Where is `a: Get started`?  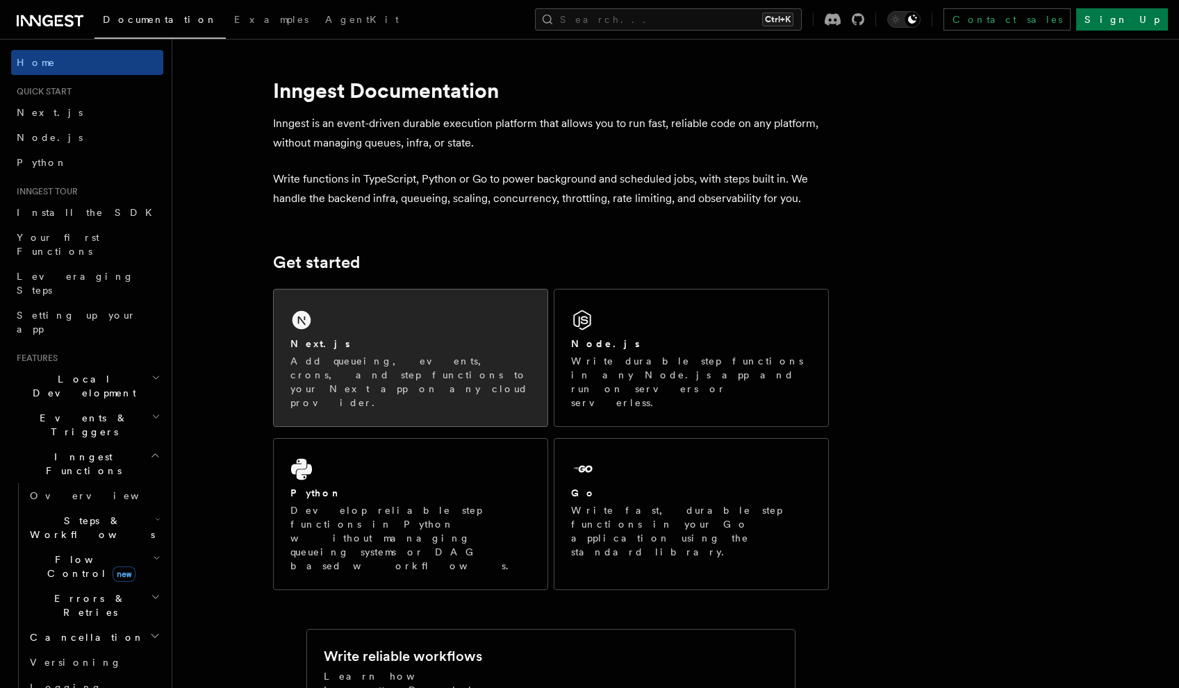 a: Get started is located at coordinates (316, 263).